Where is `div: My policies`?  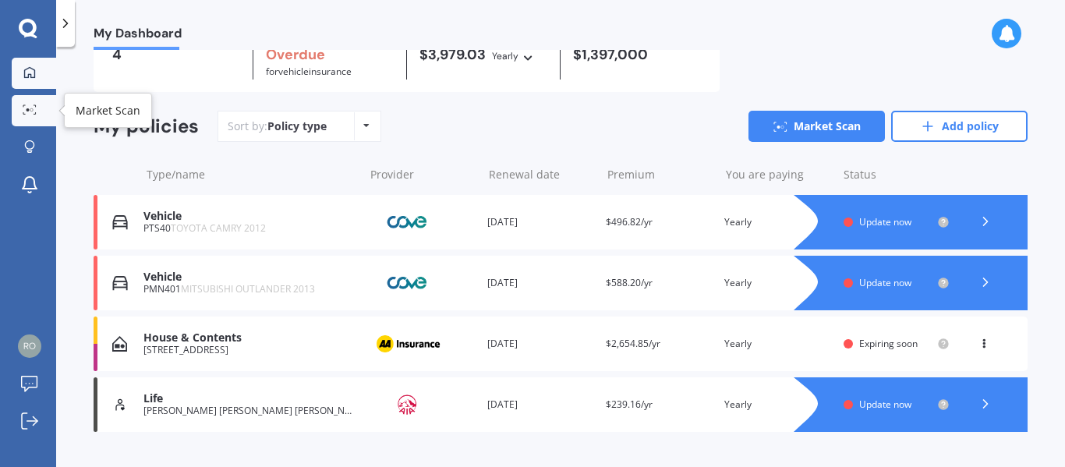
div: My policies is located at coordinates (146, 126).